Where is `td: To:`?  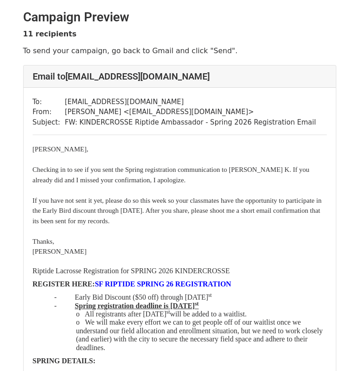 td: To: is located at coordinates (49, 102).